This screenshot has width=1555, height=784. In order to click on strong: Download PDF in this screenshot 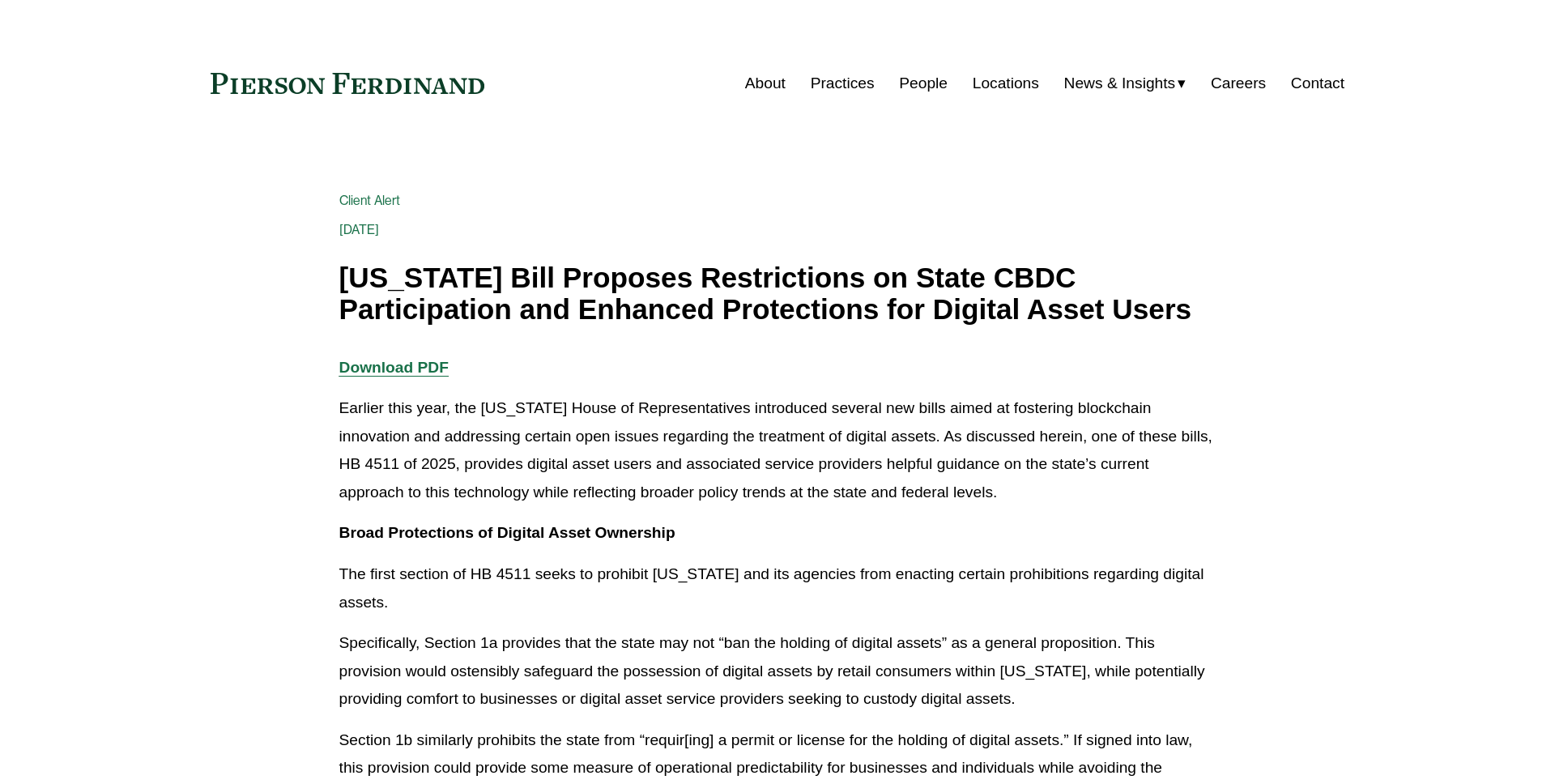, I will do `click(394, 367)`.